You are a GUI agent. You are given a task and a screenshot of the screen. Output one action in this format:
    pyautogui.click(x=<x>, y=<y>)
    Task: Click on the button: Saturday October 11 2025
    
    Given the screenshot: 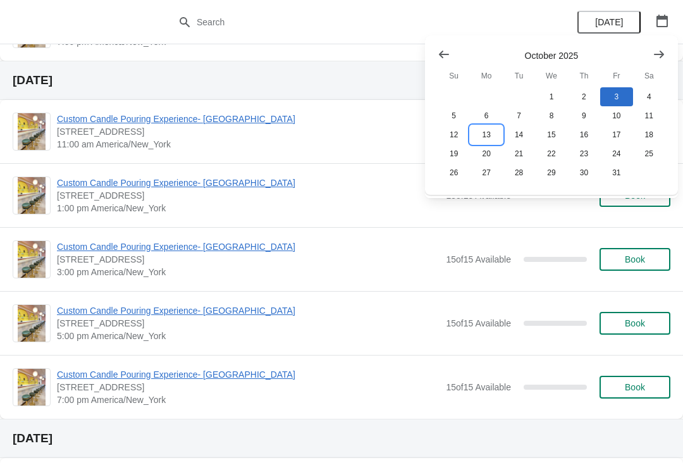 What is the action you would take?
    pyautogui.click(x=648, y=116)
    